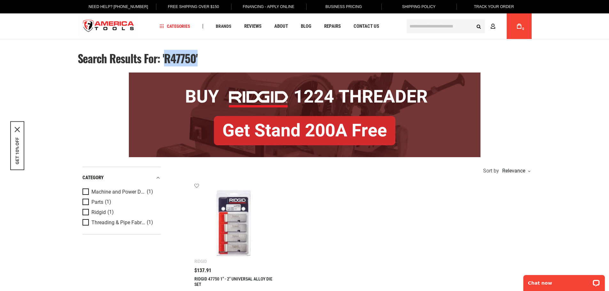 The image size is (609, 291). What do you see at coordinates (138, 58) in the screenshot?
I see `span: Search results for: 'R47750'` at bounding box center [138, 58].